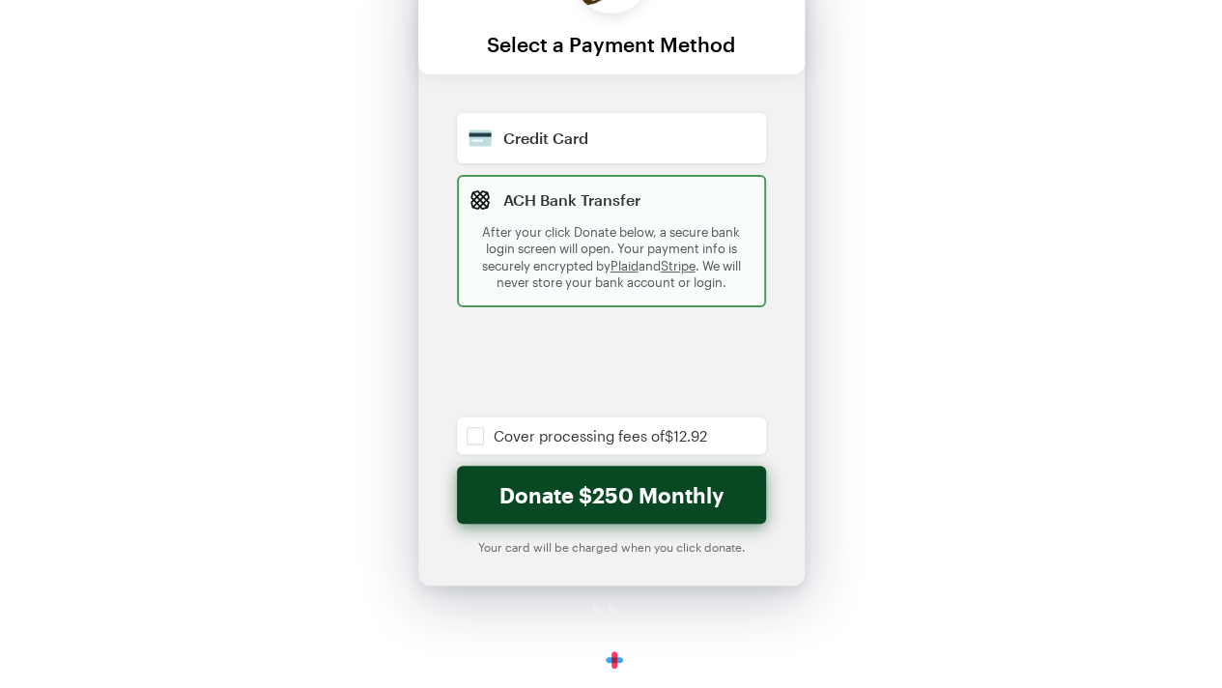 The image size is (1222, 688). Describe the element at coordinates (678, 266) in the screenshot. I see `a: Stripe` at that location.